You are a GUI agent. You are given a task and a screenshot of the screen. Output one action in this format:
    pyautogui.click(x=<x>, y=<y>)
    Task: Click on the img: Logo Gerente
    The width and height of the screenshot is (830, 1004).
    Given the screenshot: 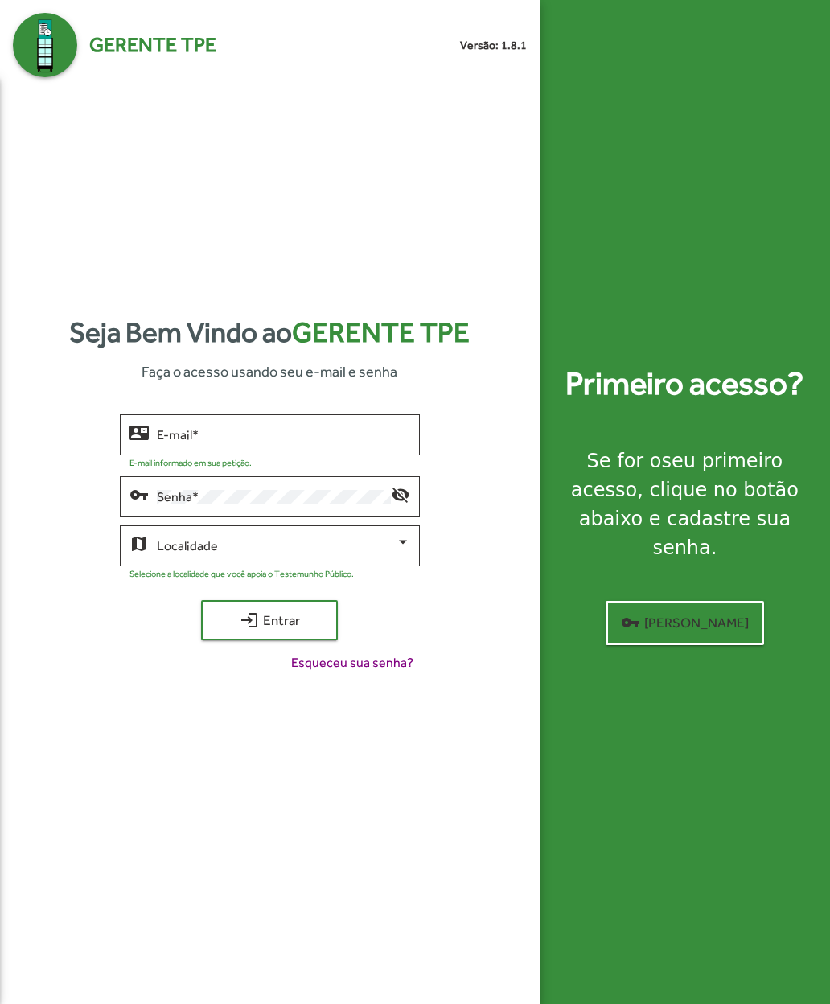 What is the action you would take?
    pyautogui.click(x=45, y=45)
    